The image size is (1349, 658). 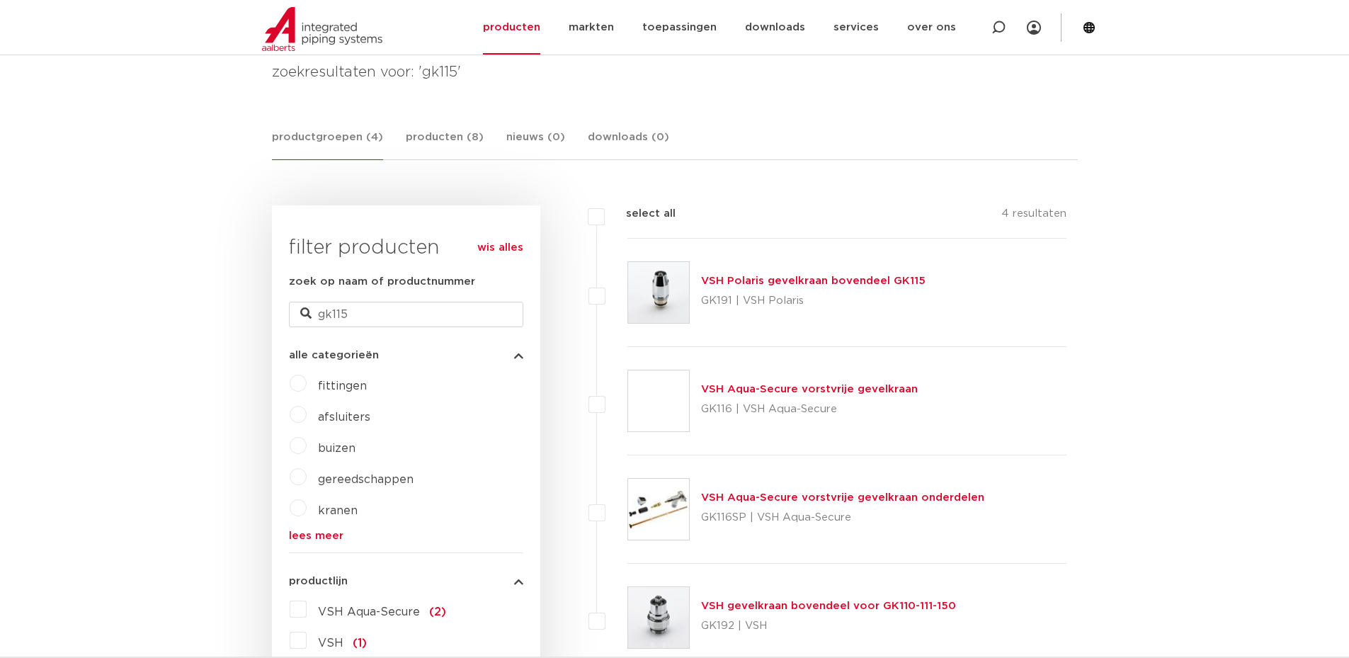 I want to click on img: Thumbnail for VSH gevelkraan bovendeel voor GK110-111-150, so click(x=659, y=618).